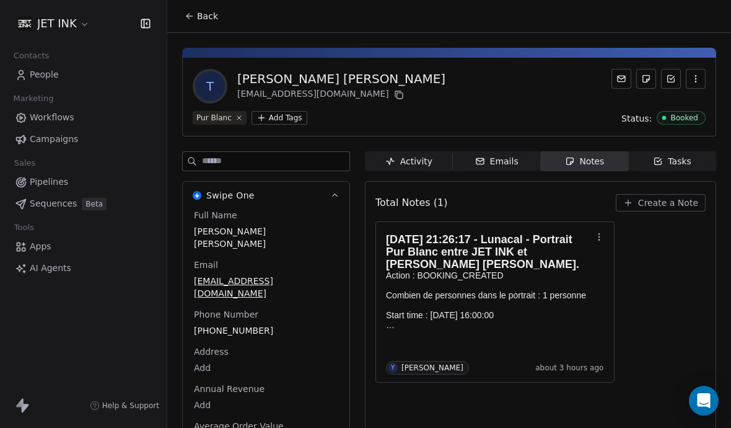 This screenshot has height=428, width=731. I want to click on span: Email, so click(206, 265).